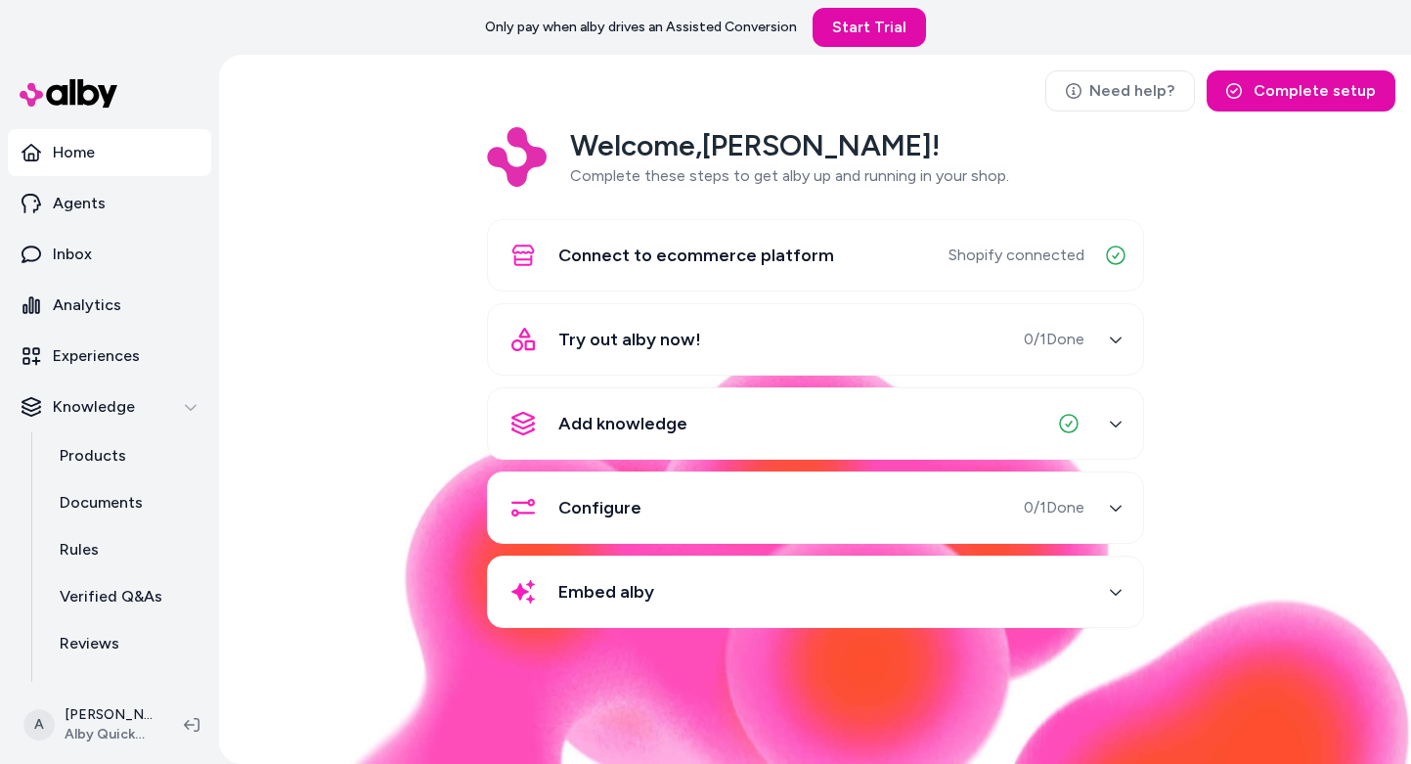 The image size is (1411, 764). What do you see at coordinates (125, 691) in the screenshot?
I see `a: Survey Questions` at bounding box center [125, 691].